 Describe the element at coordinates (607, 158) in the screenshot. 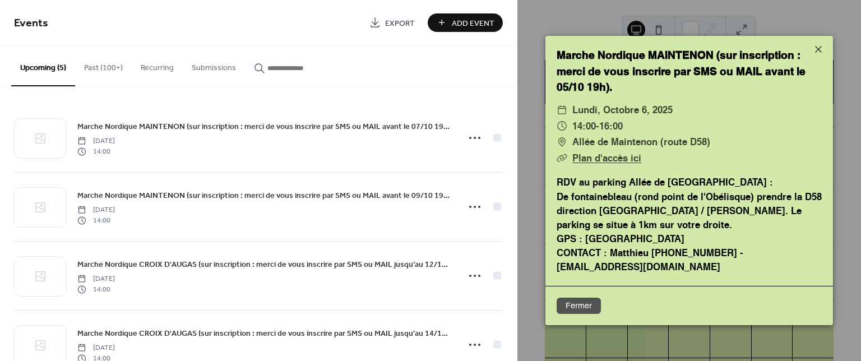

I see `a: Plan d'accès ici` at that location.